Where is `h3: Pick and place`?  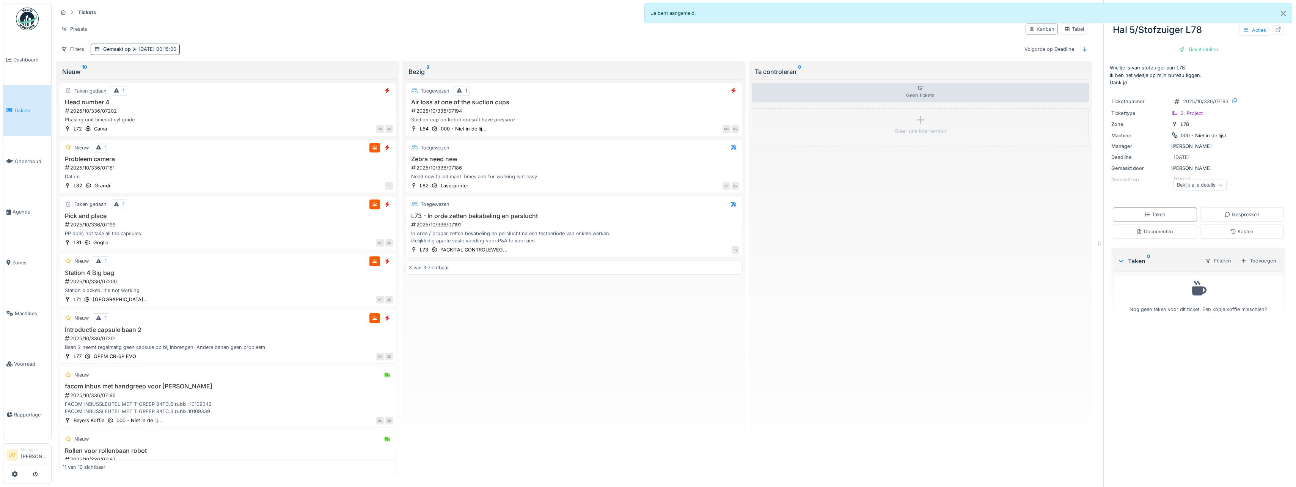 h3: Pick and place is located at coordinates (228, 216).